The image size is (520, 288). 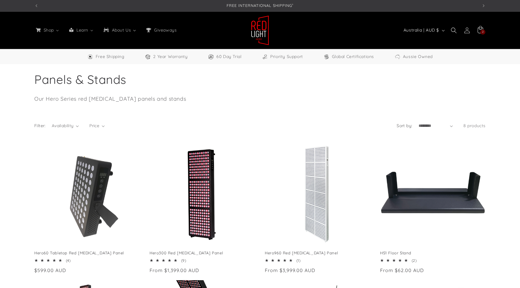 I want to click on img: Red Light Hero, so click(x=260, y=30).